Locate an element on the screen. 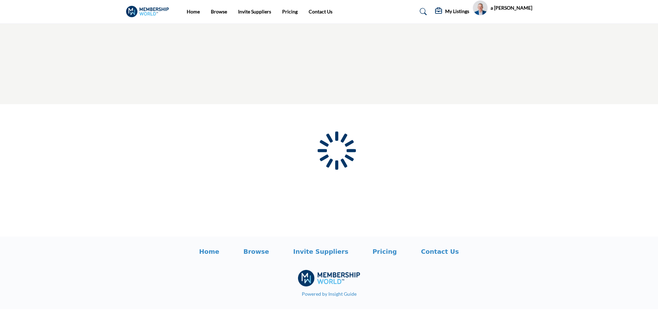 The width and height of the screenshot is (658, 316). p: Invite Suppliers is located at coordinates (321, 252).